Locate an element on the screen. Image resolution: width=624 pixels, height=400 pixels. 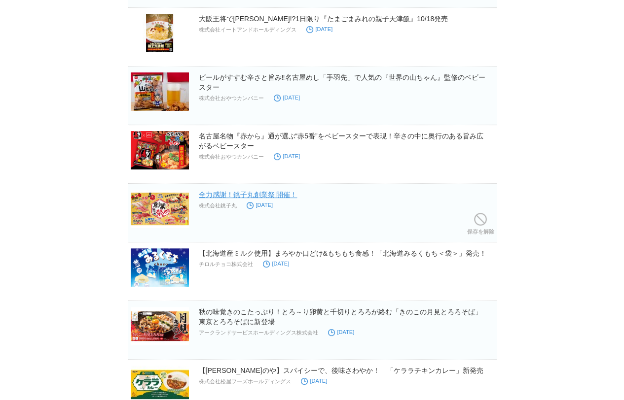
a: 名古屋名物『赤から』通が選ぶ“赤5番”をベビースターで表現！辛さの中に奥行のある旨み広がるベビースター is located at coordinates (341, 141).